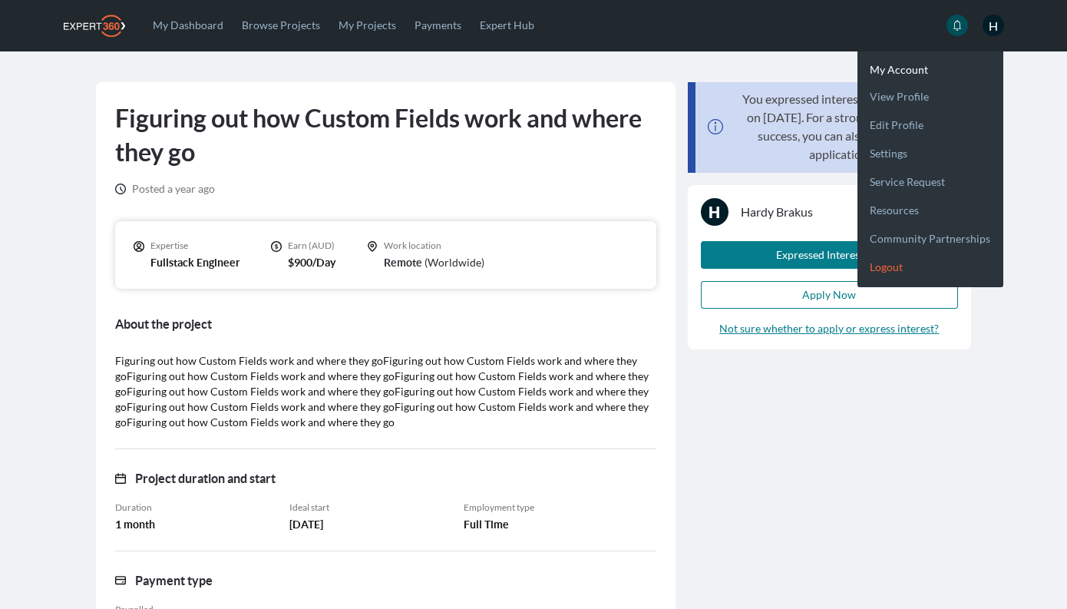 This screenshot has width=1067, height=609. I want to click on p: Fullstack Engineer, so click(195, 263).